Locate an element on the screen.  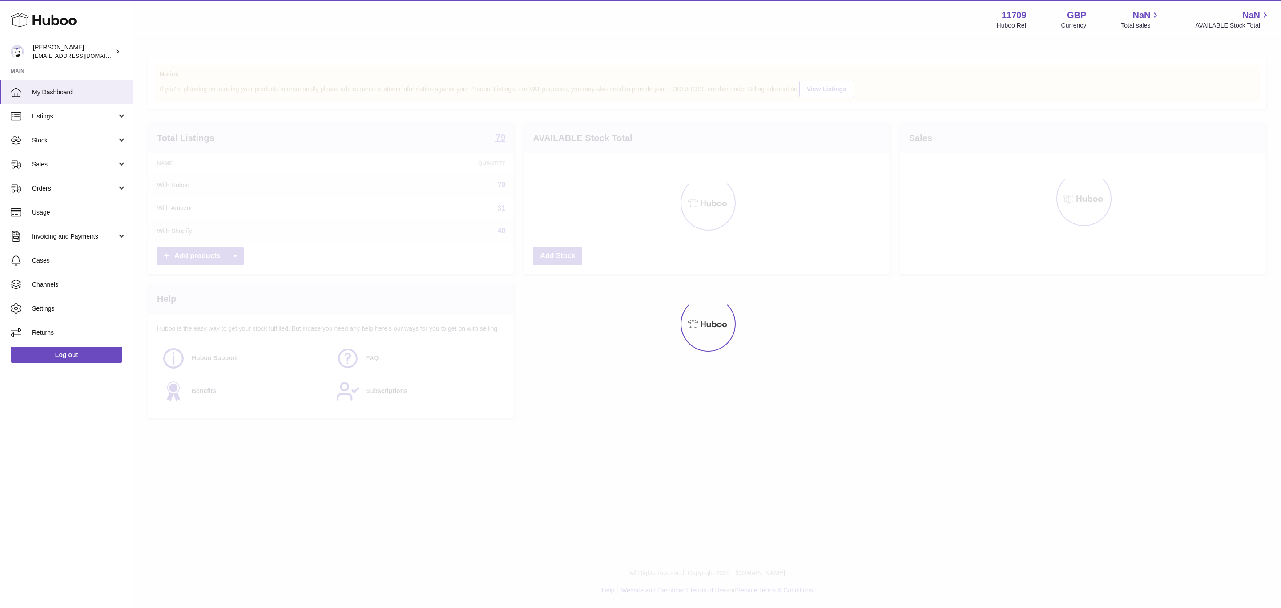
span: Returns is located at coordinates (79, 332).